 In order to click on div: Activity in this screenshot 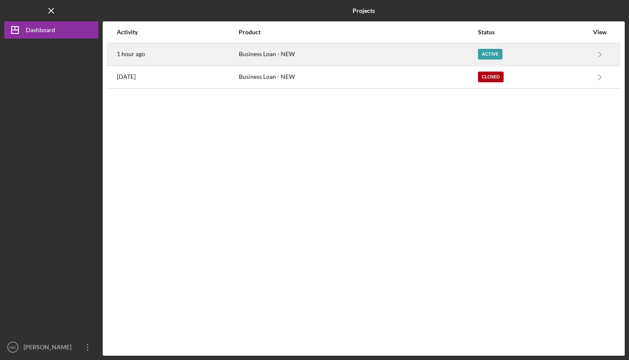, I will do `click(177, 32)`.